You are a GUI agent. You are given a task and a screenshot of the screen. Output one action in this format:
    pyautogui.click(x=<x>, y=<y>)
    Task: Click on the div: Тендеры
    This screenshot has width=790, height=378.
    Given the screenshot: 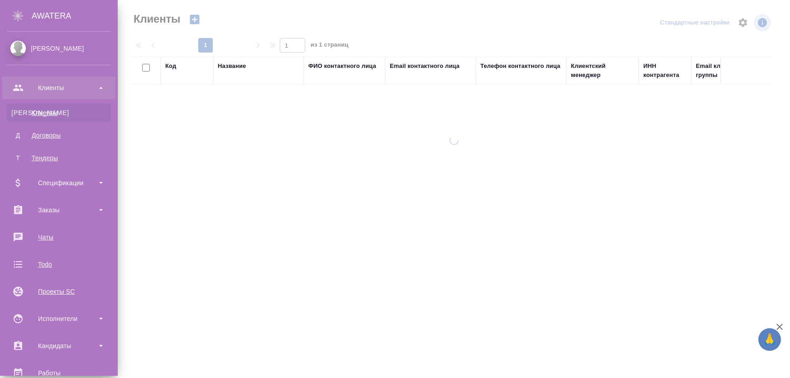 What is the action you would take?
    pyautogui.click(x=59, y=158)
    